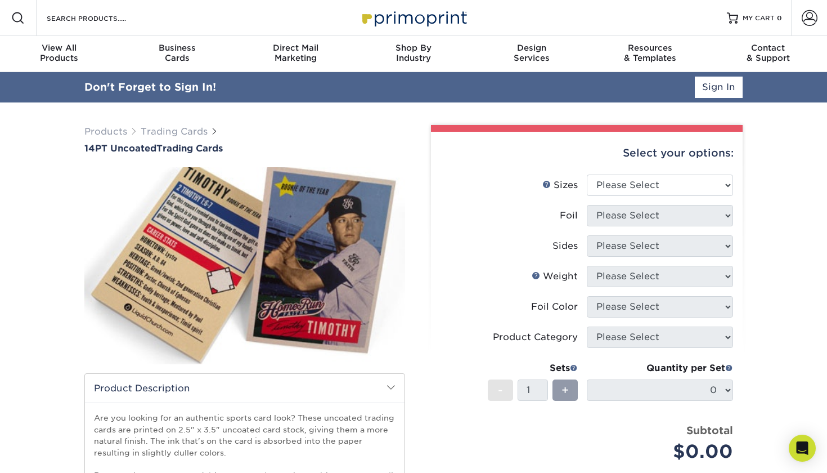  I want to click on img: Primoprint, so click(414, 17).